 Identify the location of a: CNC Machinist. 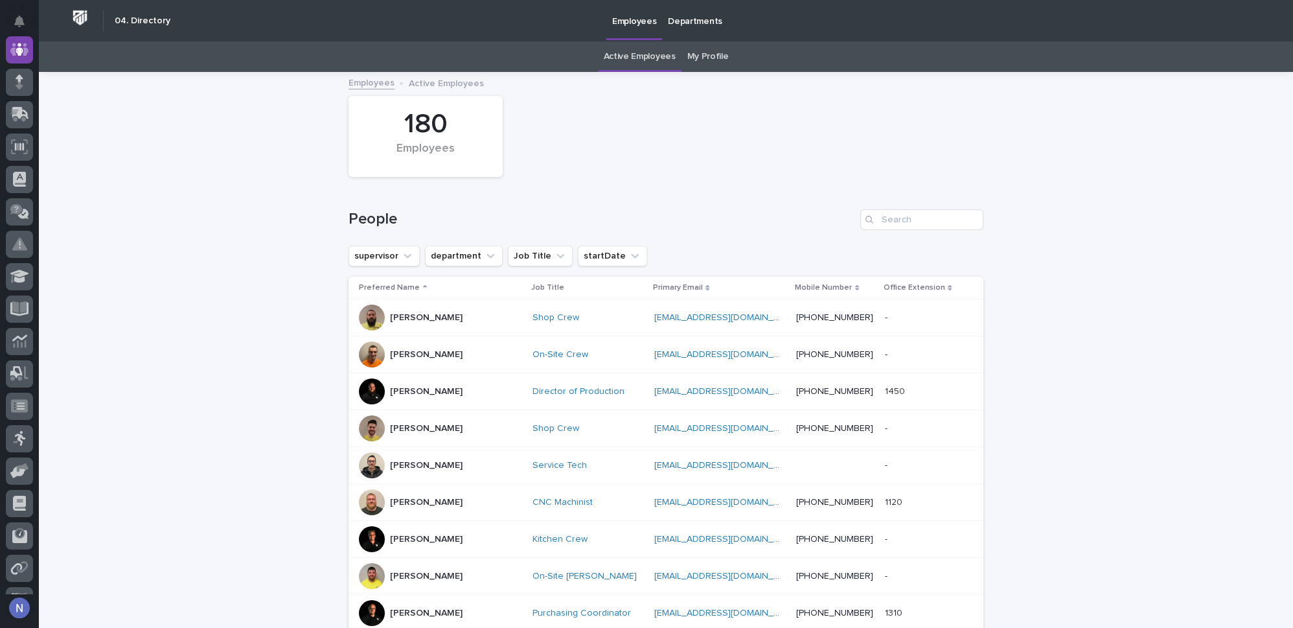
(562, 502).